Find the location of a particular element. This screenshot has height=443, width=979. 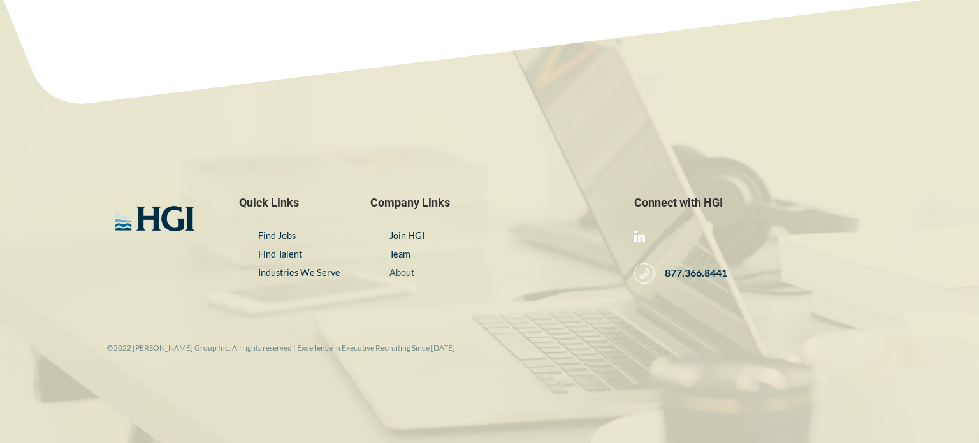

a: Industries We Serve is located at coordinates (299, 272).